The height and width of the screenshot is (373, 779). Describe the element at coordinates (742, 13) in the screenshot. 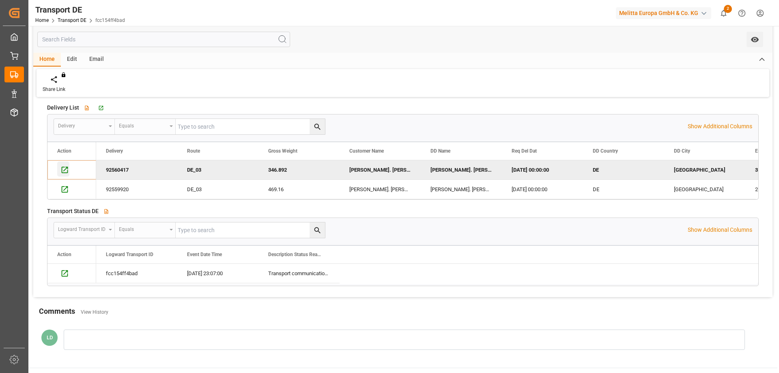

I see `button: Help Center` at that location.